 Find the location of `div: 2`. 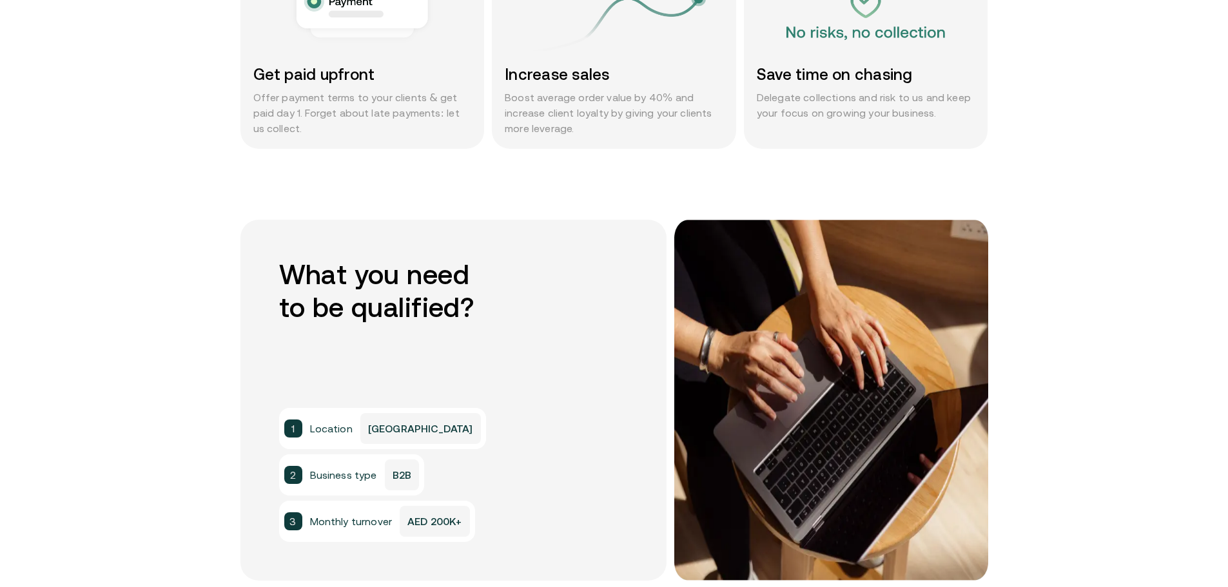

div: 2 is located at coordinates (293, 475).